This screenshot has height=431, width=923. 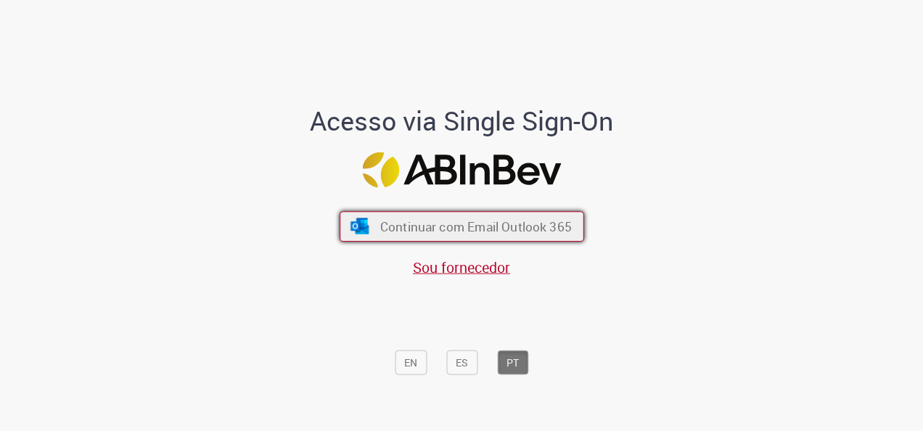 I want to click on button: PT, so click(x=512, y=362).